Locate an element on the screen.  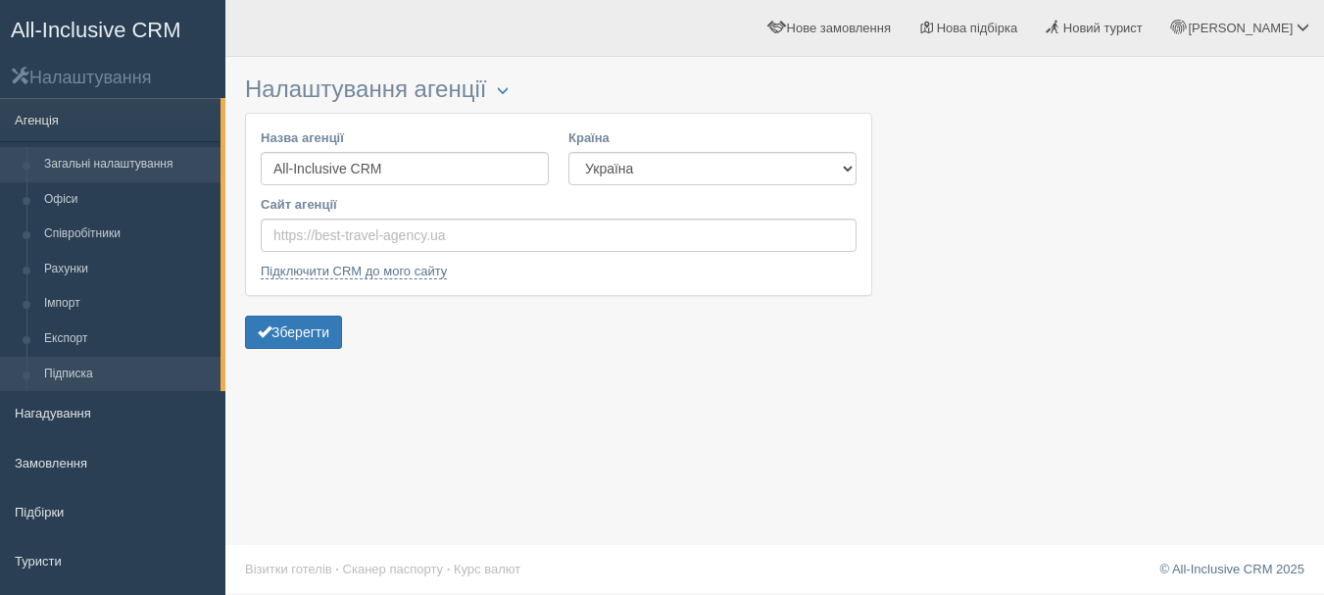
button: Зберегти is located at coordinates (293, 332).